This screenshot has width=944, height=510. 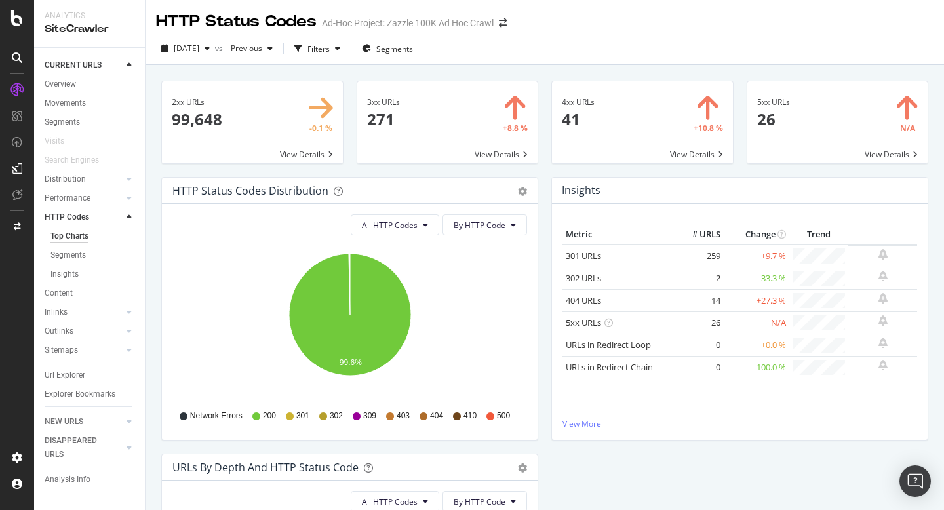 I want to click on th: Change, so click(x=757, y=235).